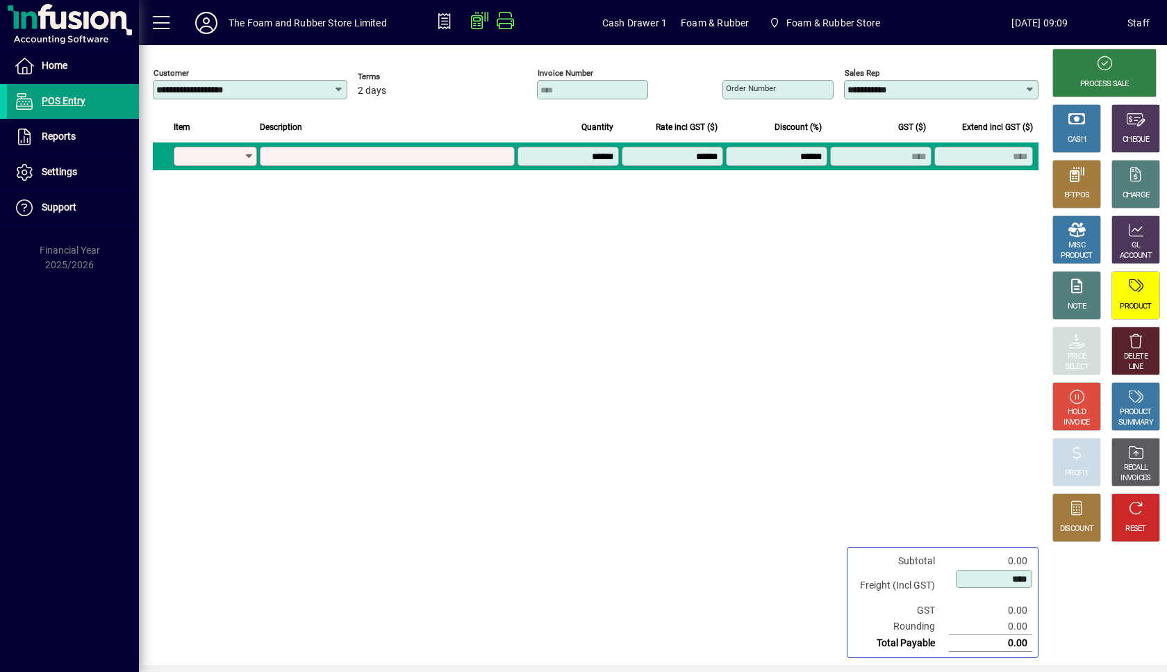 Image resolution: width=1167 pixels, height=672 pixels. I want to click on span: 2 days, so click(372, 91).